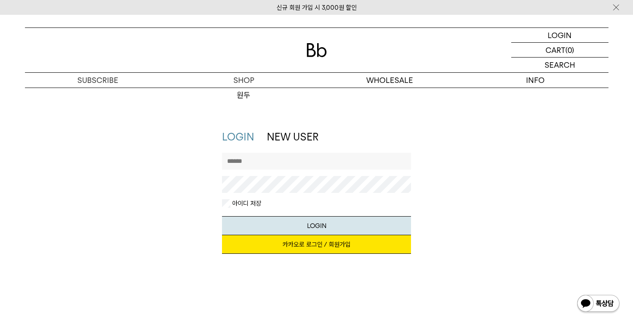 This screenshot has width=633, height=327. What do you see at coordinates (243, 80) in the screenshot?
I see `p: SHOP` at bounding box center [243, 80].